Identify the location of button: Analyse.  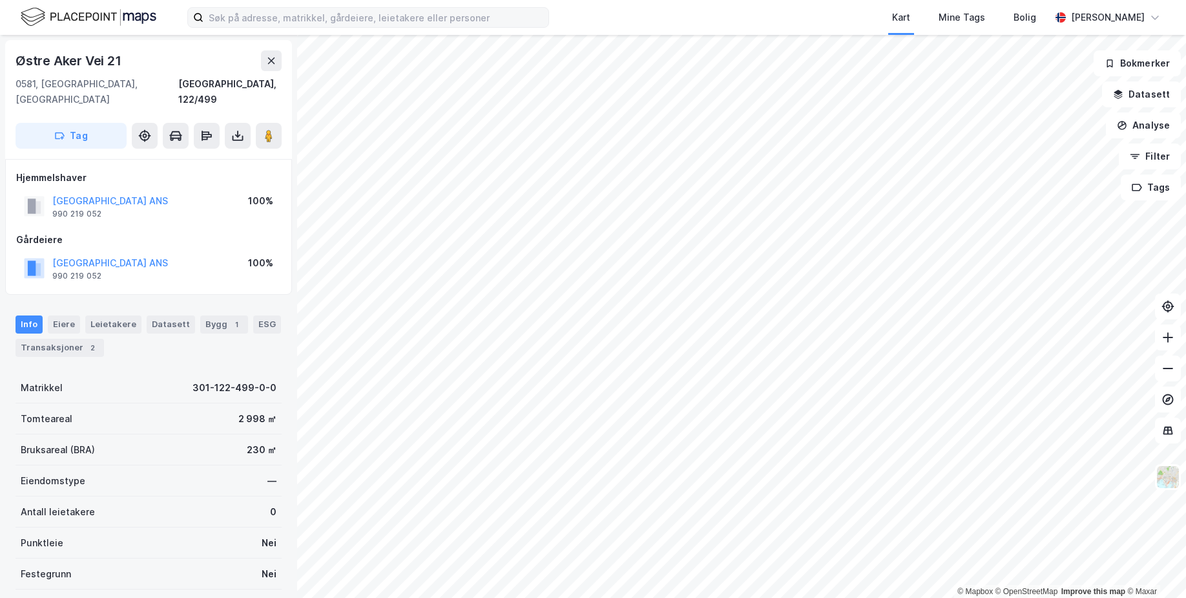
(1144, 125).